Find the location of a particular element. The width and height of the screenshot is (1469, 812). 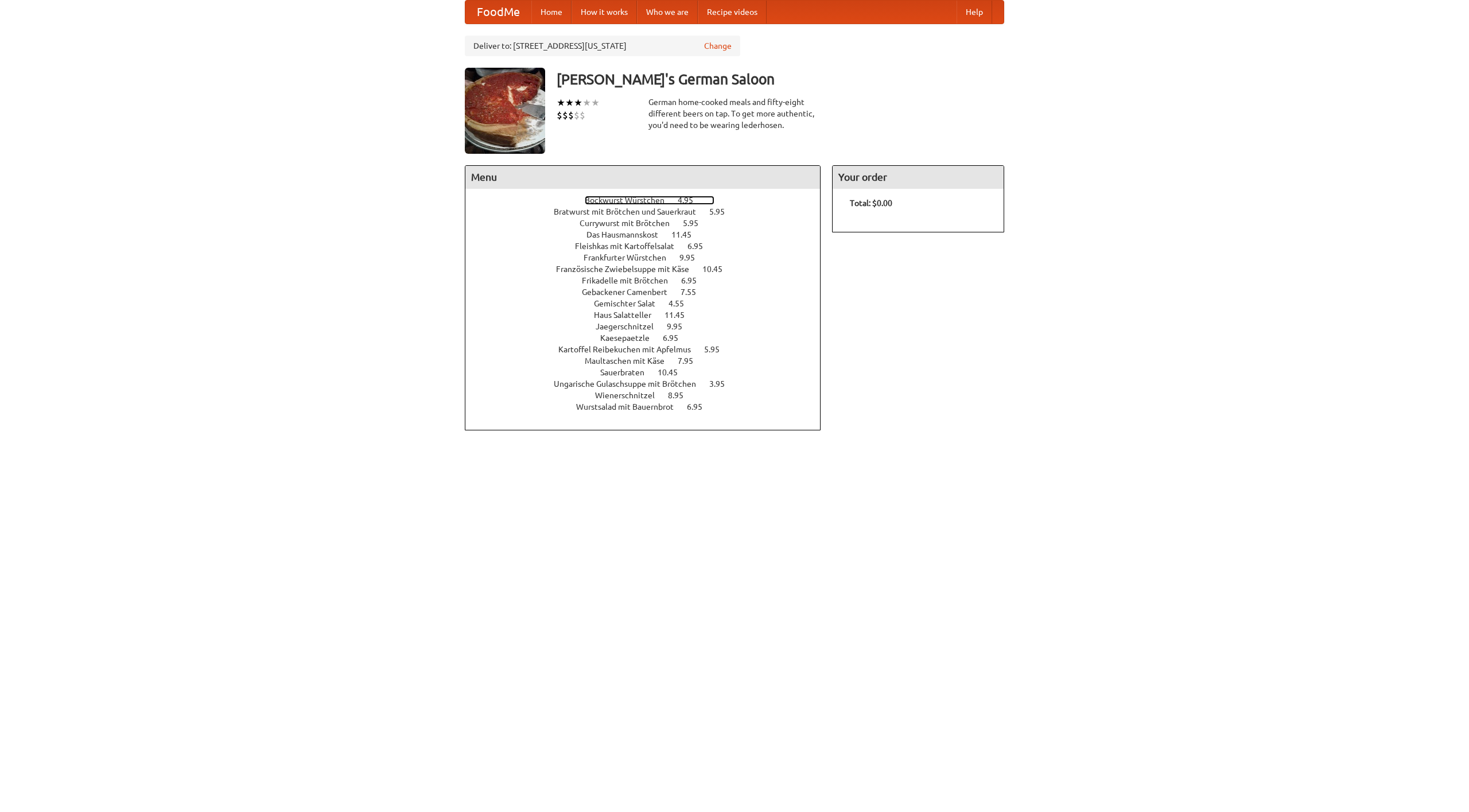

a: Wurstsalad mit Bauernbrot 6.95 is located at coordinates (650, 407).